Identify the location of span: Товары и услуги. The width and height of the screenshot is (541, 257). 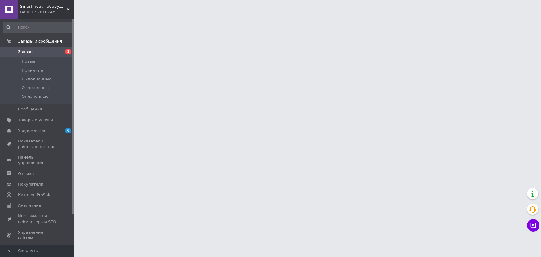
(35, 120).